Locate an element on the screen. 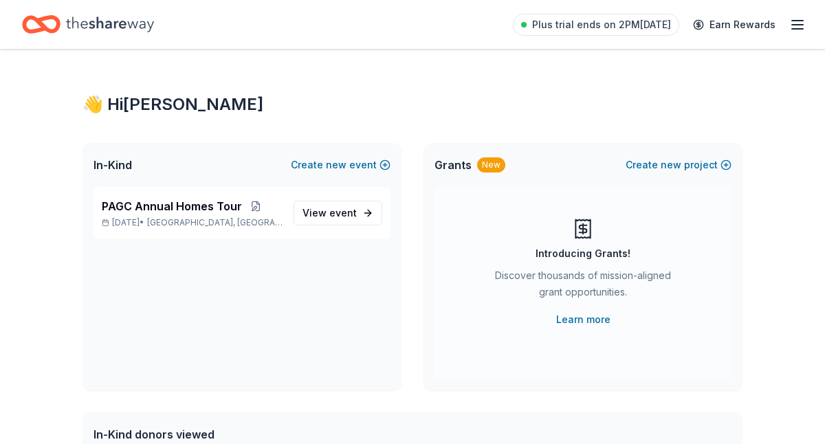  a: View event is located at coordinates (337, 213).